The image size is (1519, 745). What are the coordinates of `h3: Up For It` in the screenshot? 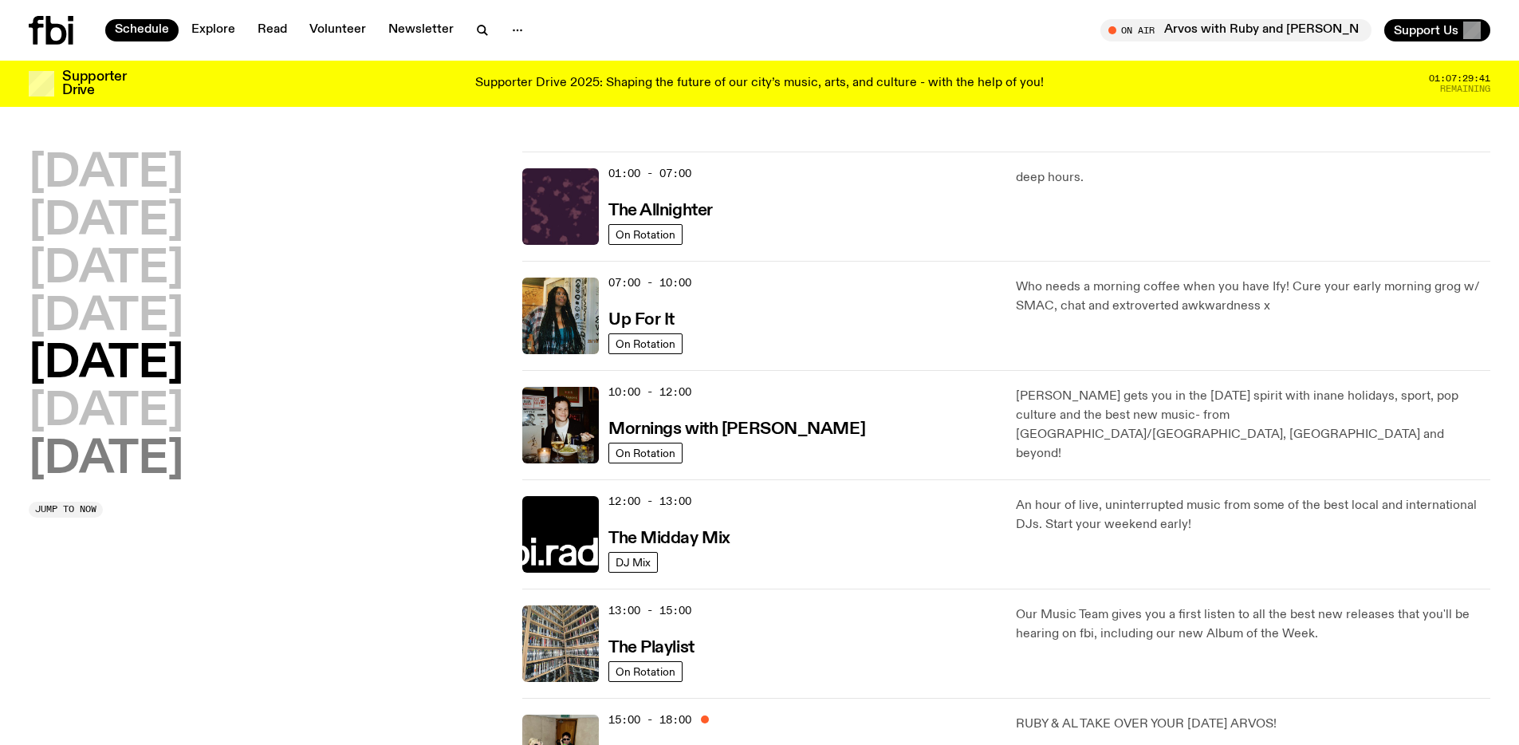 It's located at (641, 320).